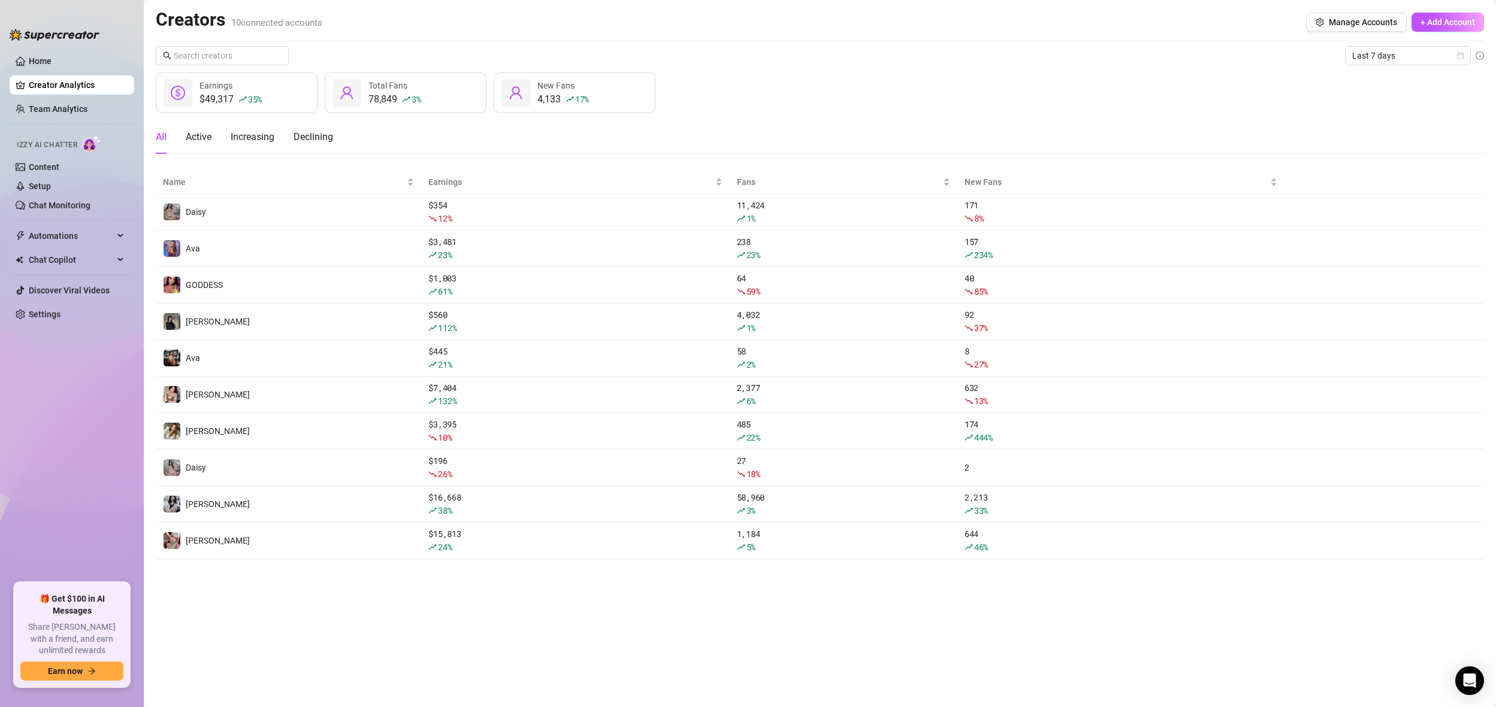 The image size is (1496, 707). What do you see at coordinates (1363, 22) in the screenshot?
I see `span: Manage Accounts` at bounding box center [1363, 22].